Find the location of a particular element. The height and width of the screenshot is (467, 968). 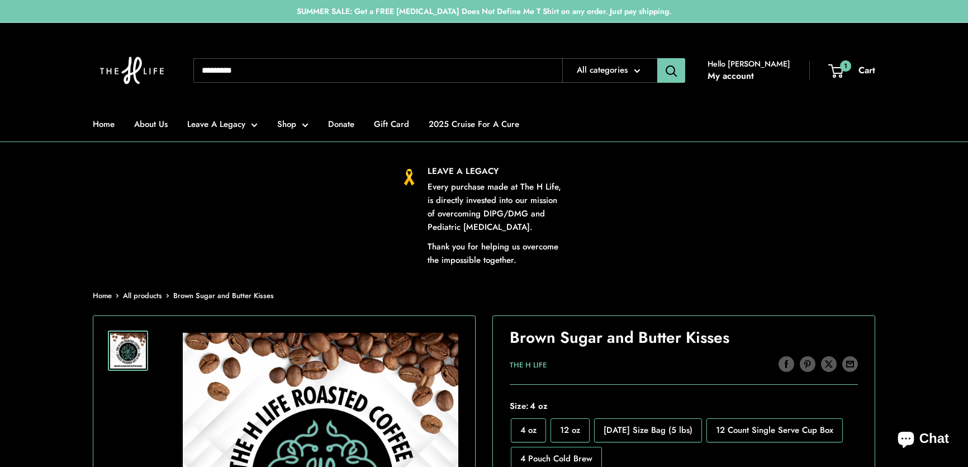

p: LEAVE A LEGACY is located at coordinates (497, 171).